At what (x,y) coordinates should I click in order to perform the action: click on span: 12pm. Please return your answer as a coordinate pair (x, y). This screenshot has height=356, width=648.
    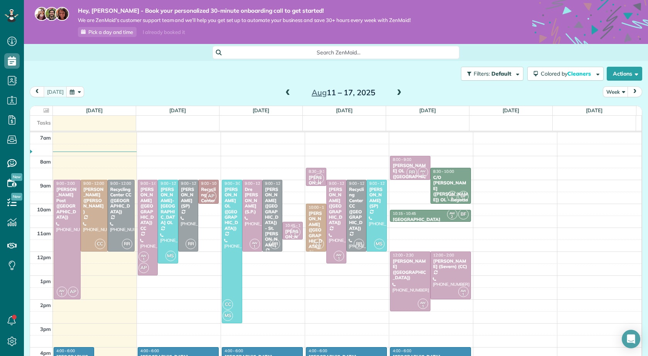
    Looking at the image, I should click on (44, 257).